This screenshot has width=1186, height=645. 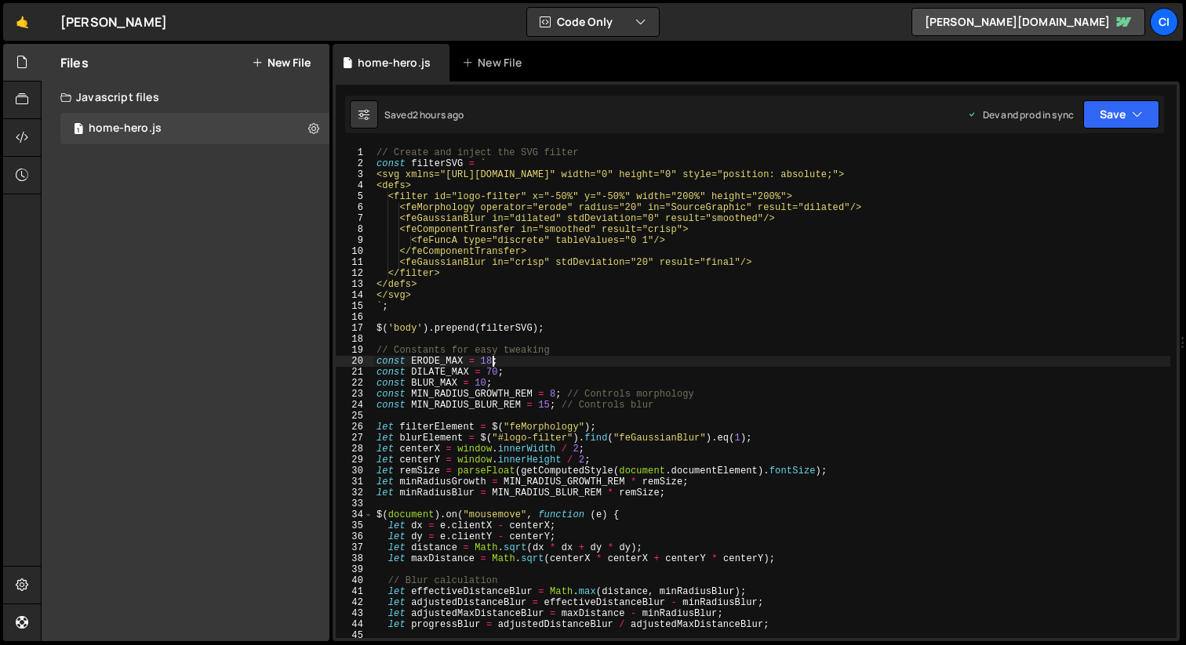 What do you see at coordinates (354, 186) in the screenshot?
I see `div: 4` at bounding box center [354, 186].